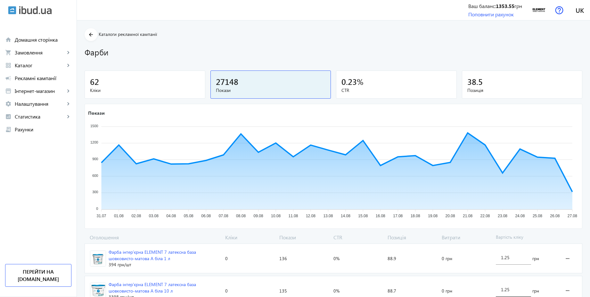 The height and width of the screenshot is (297, 590). What do you see at coordinates (485, 216) in the screenshot?
I see `tspan: 22.08` at bounding box center [485, 216].